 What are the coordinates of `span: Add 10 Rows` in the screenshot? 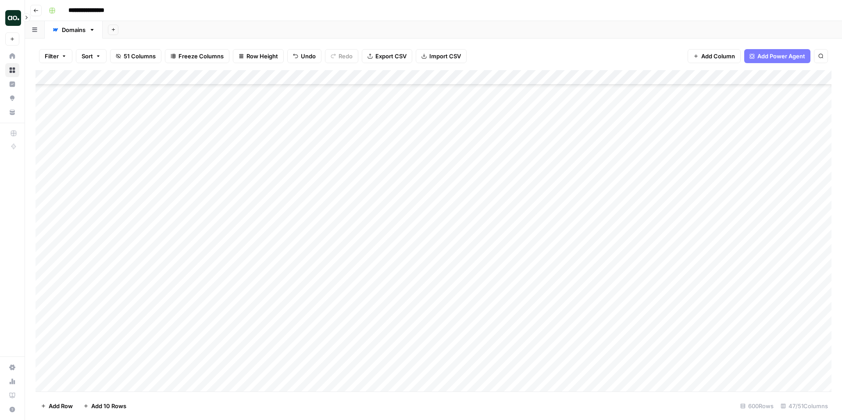 It's located at (109, 406).